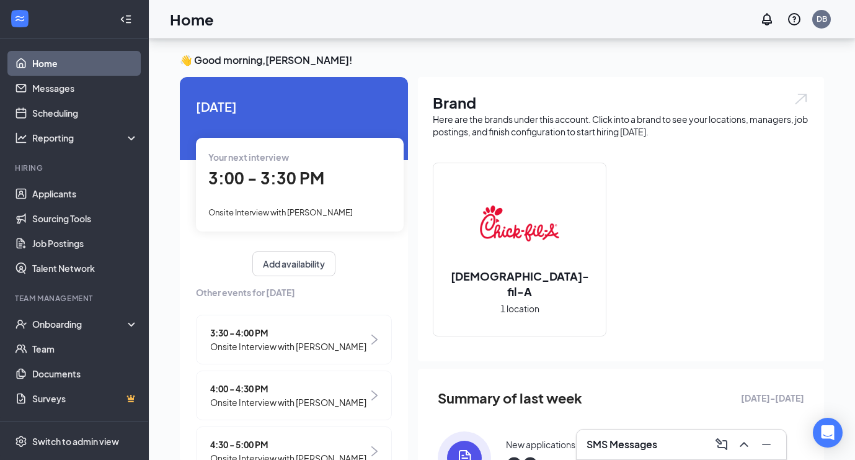 Image resolution: width=855 pixels, height=460 pixels. I want to click on button: ChevronUp, so click(744, 444).